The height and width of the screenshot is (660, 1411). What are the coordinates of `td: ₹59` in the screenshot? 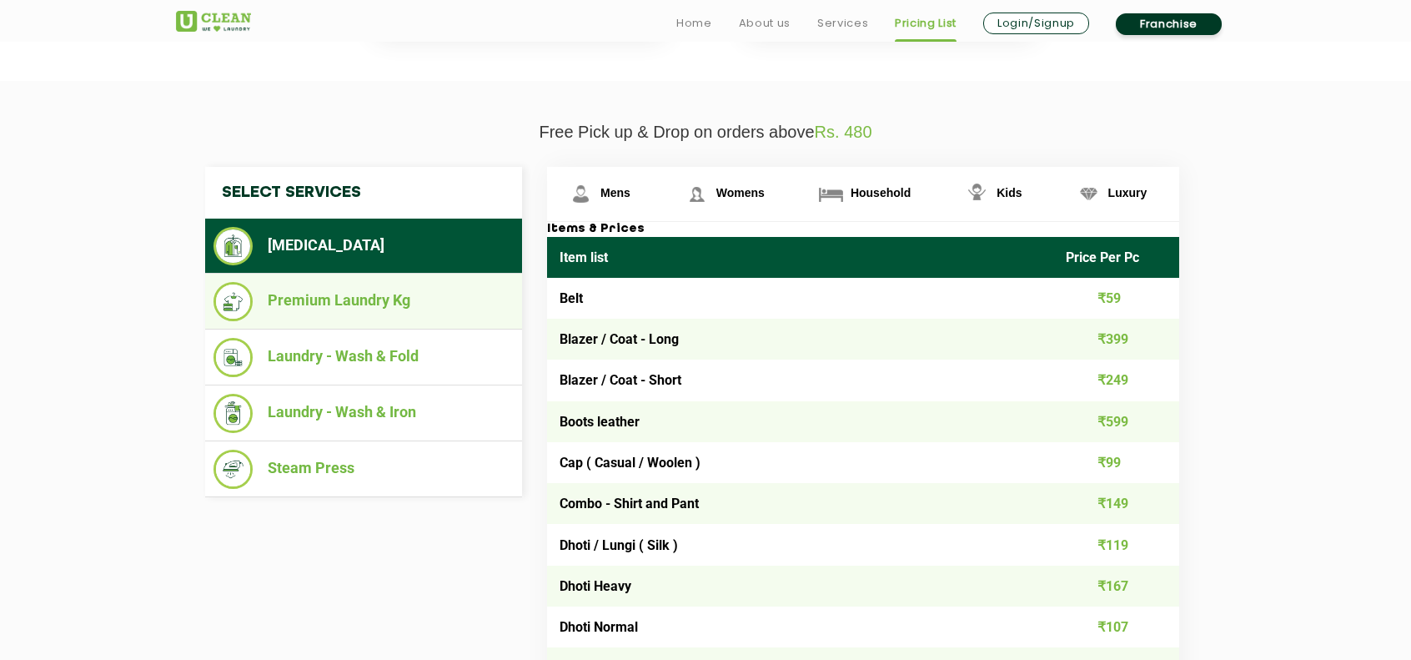 It's located at (1117, 298).